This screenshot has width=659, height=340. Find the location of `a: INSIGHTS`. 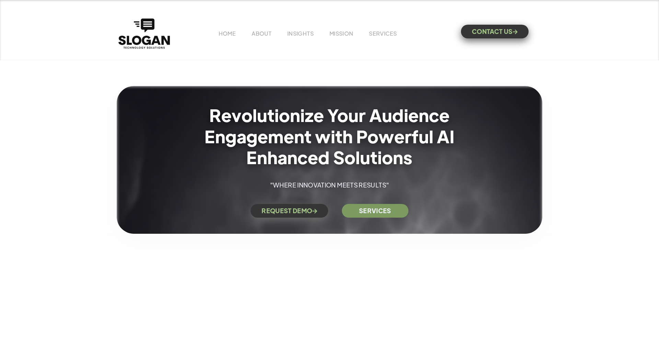

a: INSIGHTS is located at coordinates (300, 33).